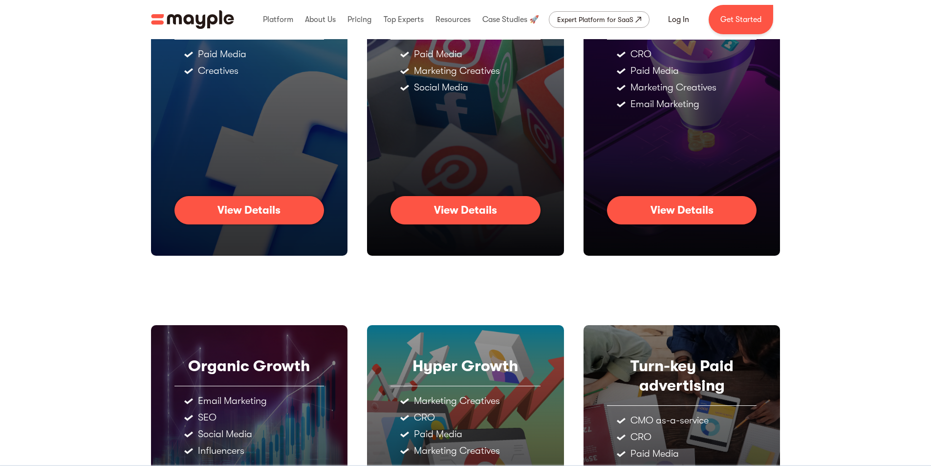 The image size is (931, 466). What do you see at coordinates (193, 20) in the screenshot?
I see `a: home` at bounding box center [193, 20].